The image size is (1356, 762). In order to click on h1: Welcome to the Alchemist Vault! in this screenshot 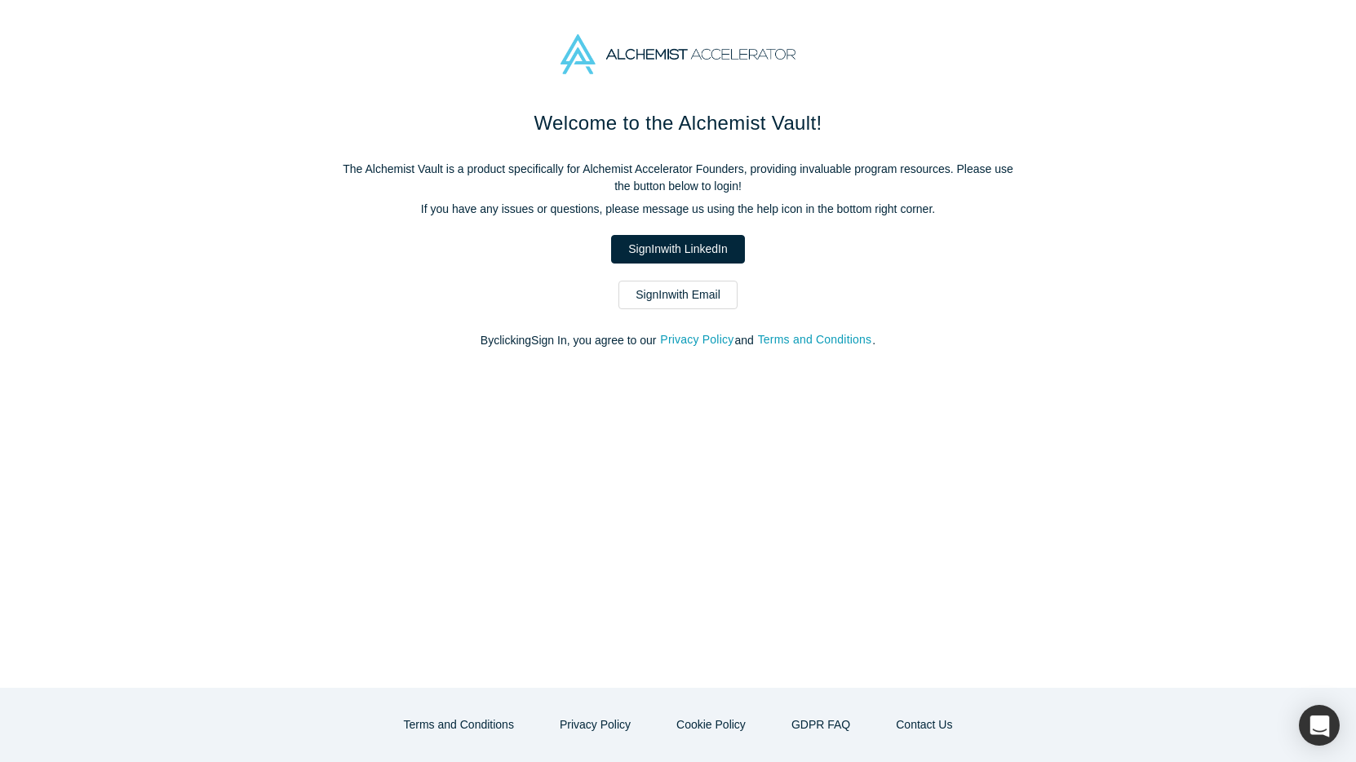, I will do `click(678, 123)`.